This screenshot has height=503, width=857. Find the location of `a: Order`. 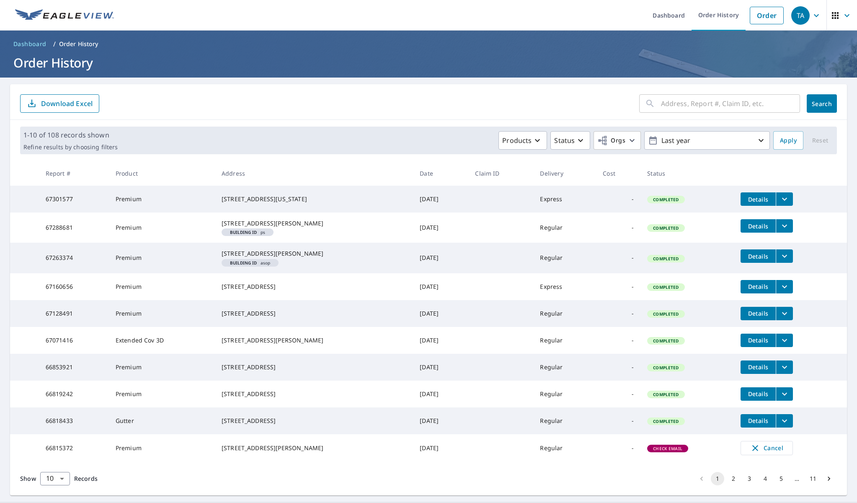

a: Order is located at coordinates (767, 15).